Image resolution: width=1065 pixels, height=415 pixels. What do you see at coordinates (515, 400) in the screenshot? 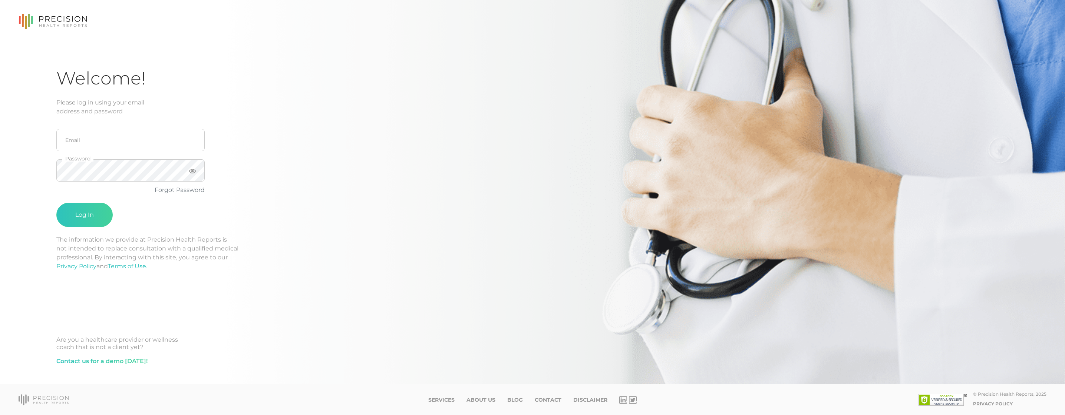
I see `a: Blog` at bounding box center [515, 400].